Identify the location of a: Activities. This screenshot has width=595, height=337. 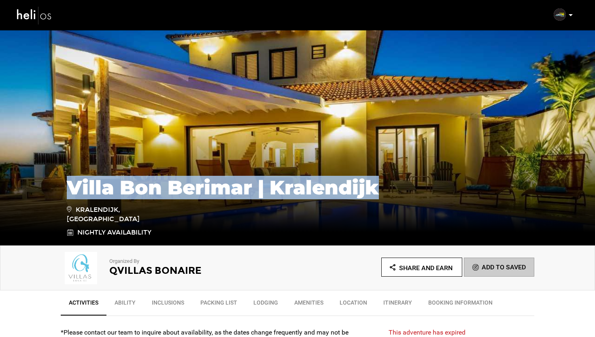
(83, 305).